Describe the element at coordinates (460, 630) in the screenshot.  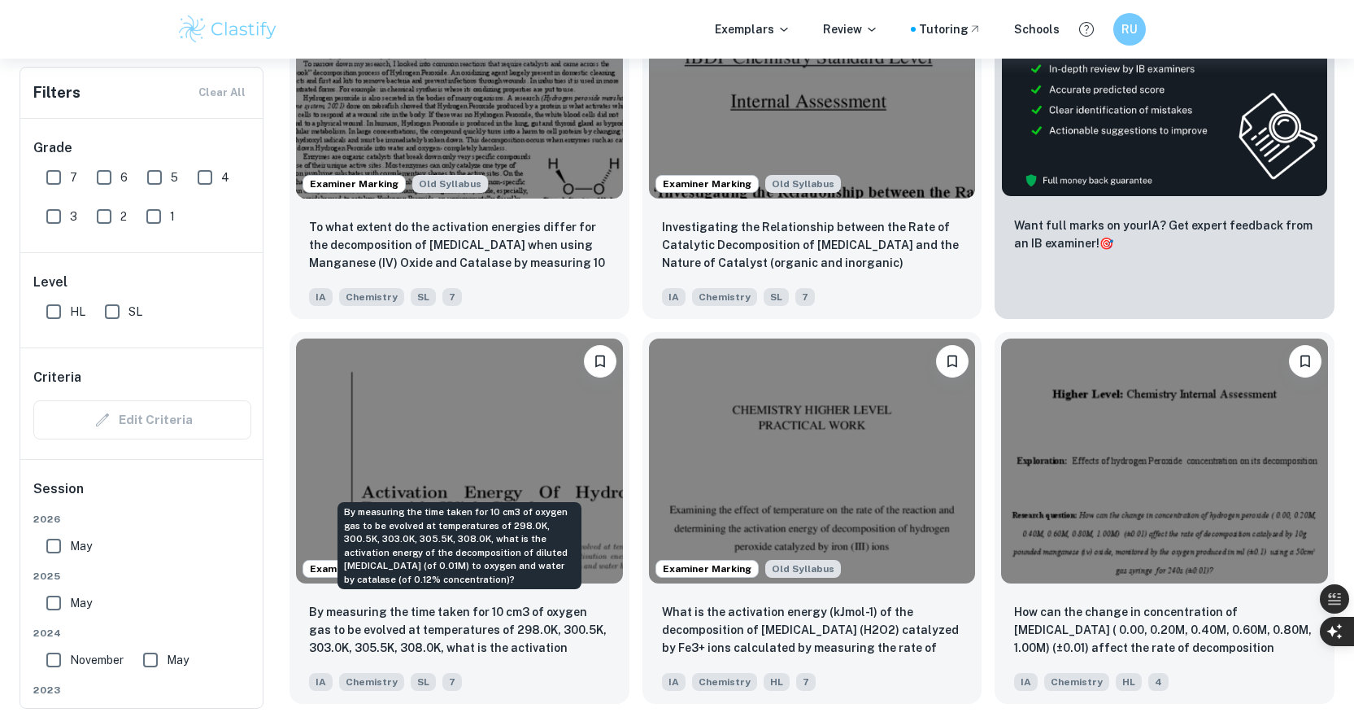
I see `p: By measuring the time taken for 10 cm3 of oxygen gas to be evolved at temperatures of 298.0K, 300...` at that location.